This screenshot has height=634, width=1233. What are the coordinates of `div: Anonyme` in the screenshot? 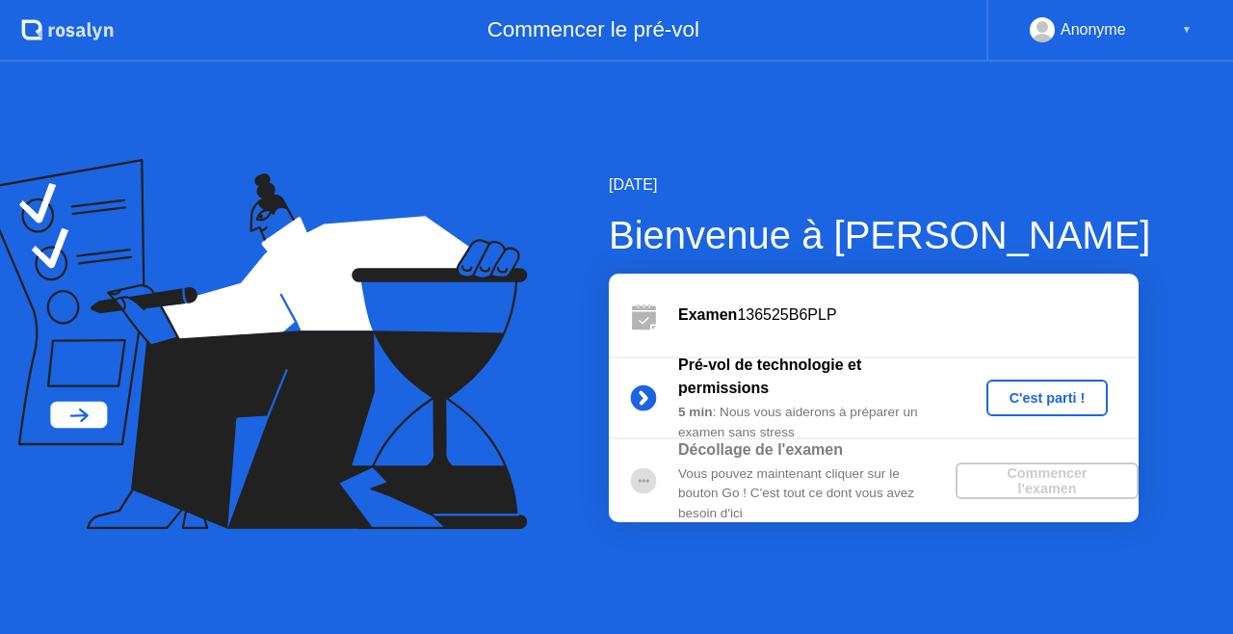 It's located at (1093, 30).